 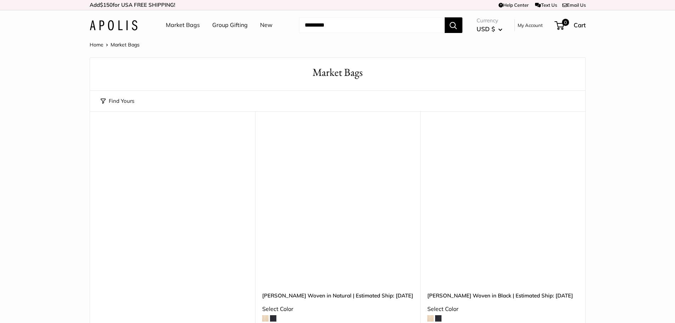 I want to click on a: Help Center, so click(x=513, y=5).